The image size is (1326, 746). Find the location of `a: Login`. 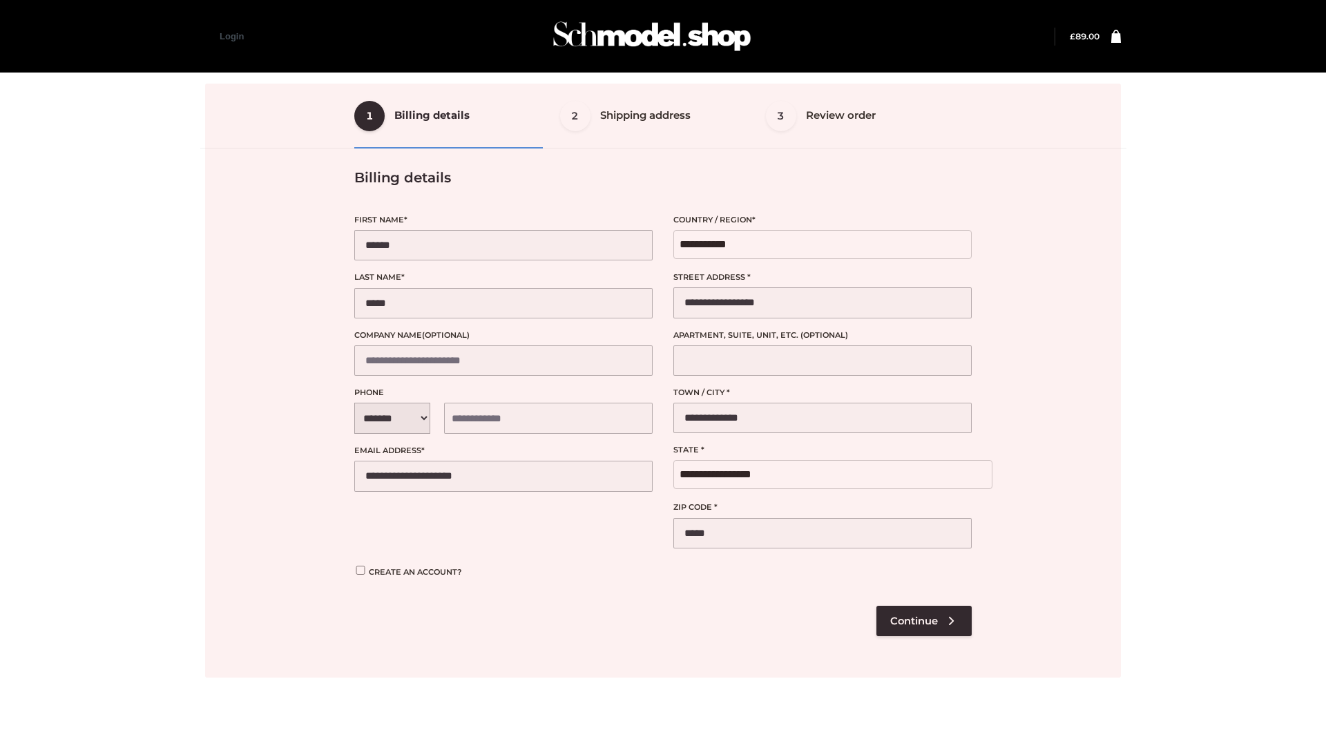

a: Login is located at coordinates (231, 36).